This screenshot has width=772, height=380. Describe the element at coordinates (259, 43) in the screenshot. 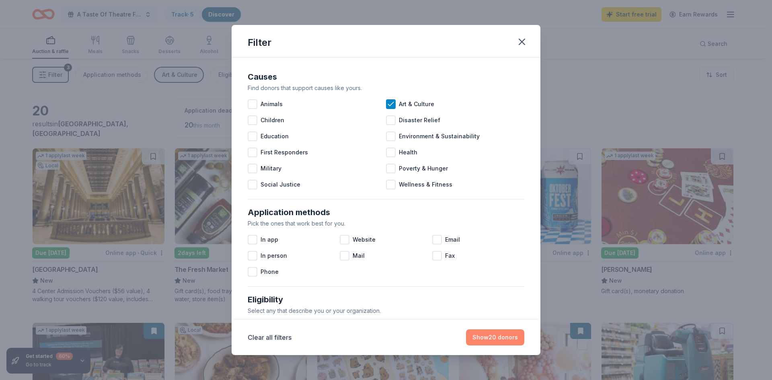

I see `div: Filter` at that location.